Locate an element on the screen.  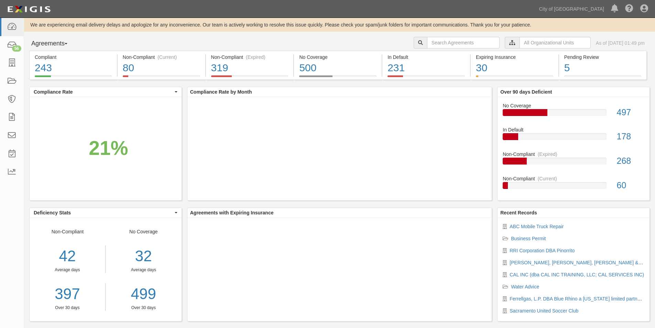
a: In Default178 is located at coordinates (573, 138).